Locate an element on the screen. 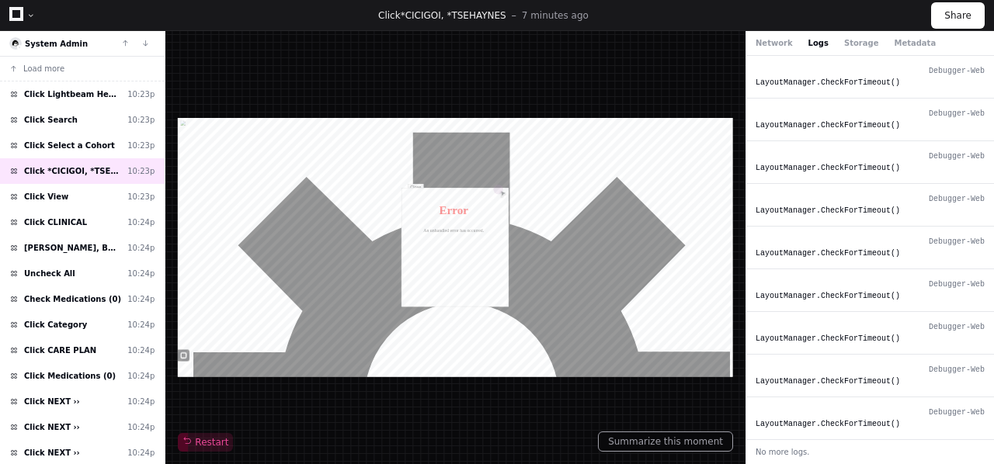 This screenshot has height=464, width=994. button: Share is located at coordinates (958, 16).